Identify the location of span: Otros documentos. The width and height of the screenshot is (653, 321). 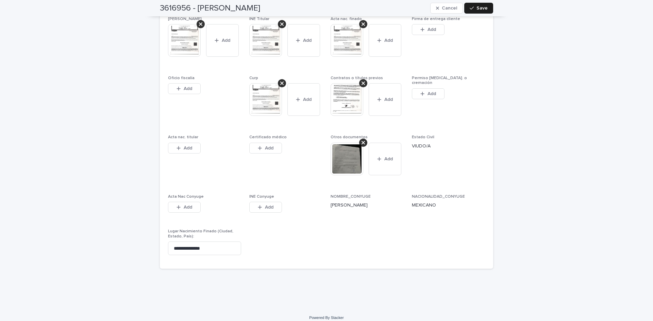
(349, 137).